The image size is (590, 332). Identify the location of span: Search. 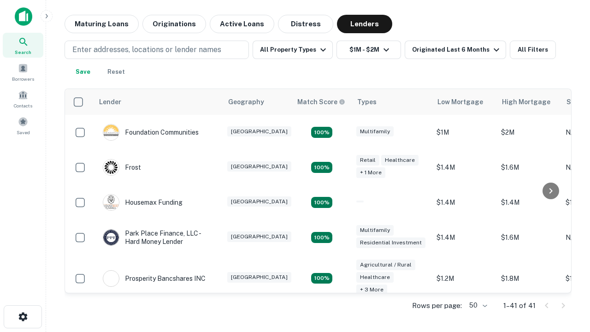
(23, 52).